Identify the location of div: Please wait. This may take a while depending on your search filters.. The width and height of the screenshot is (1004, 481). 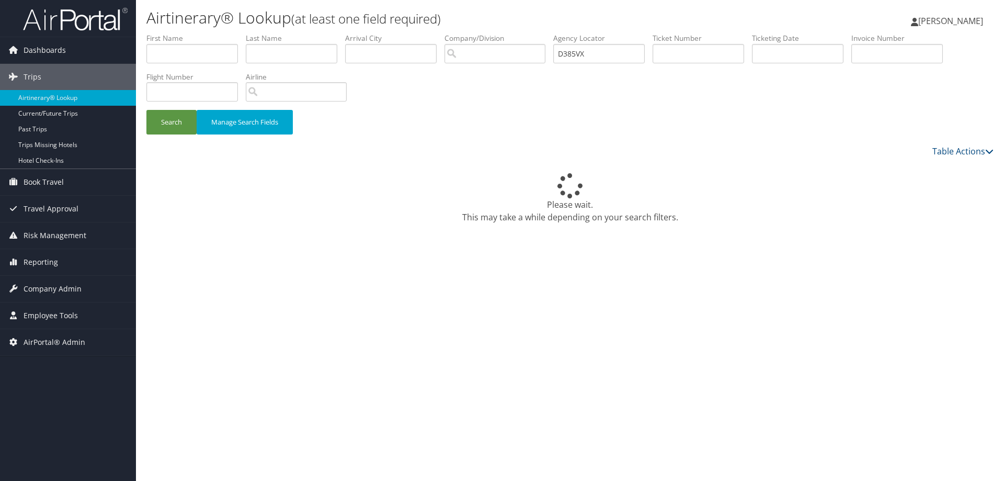
(570, 198).